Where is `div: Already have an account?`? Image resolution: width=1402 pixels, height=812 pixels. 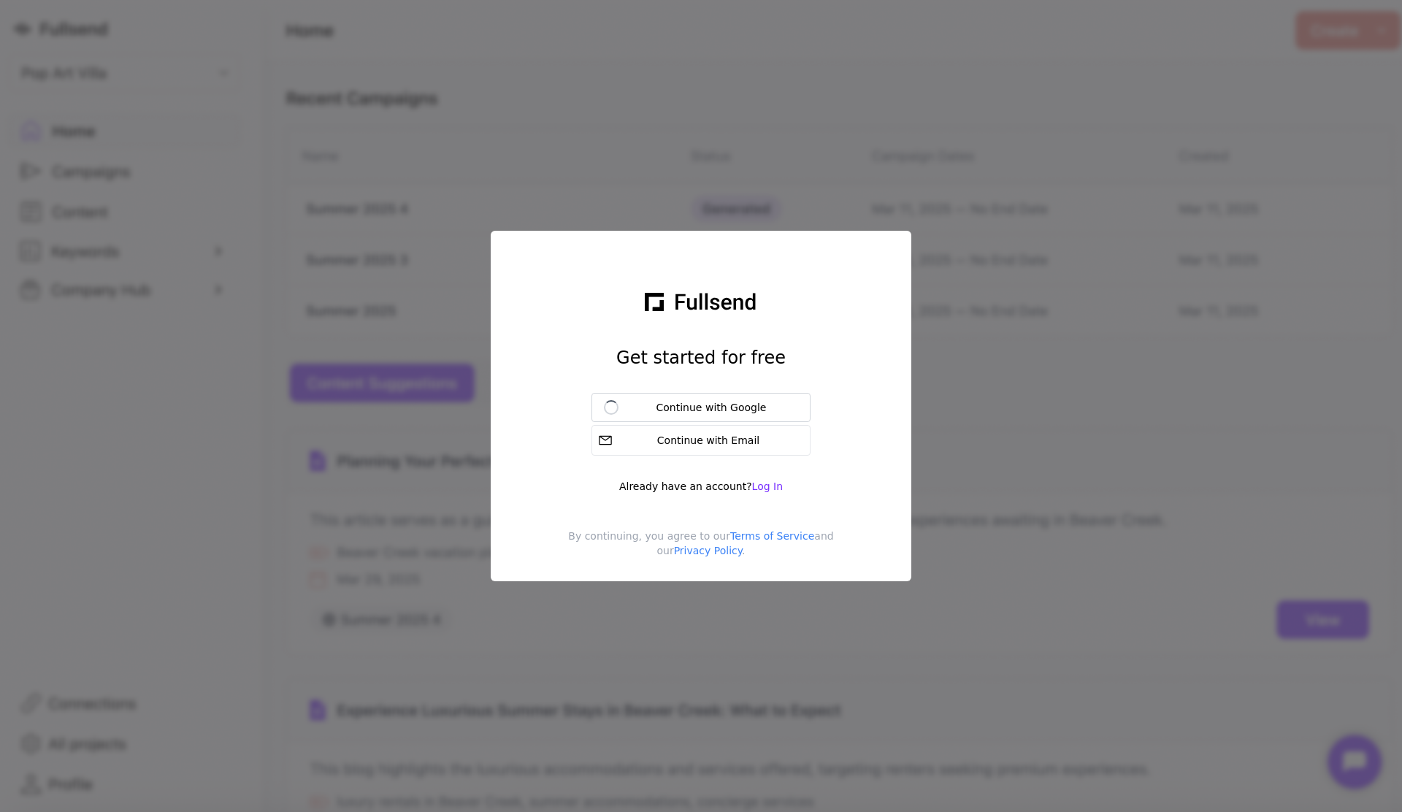
div: Already have an account? is located at coordinates (701, 486).